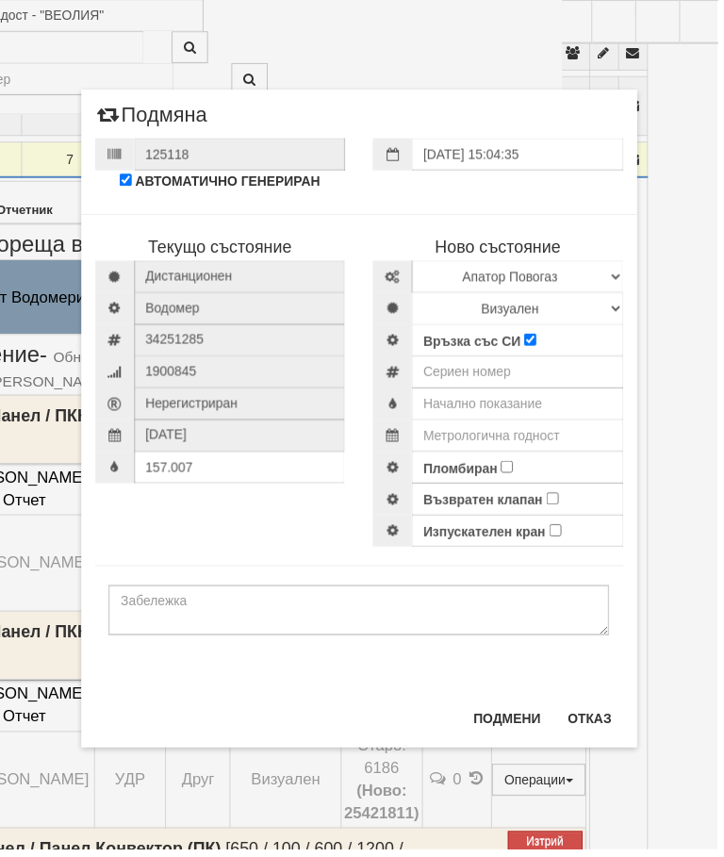 The width and height of the screenshot is (724, 857). What do you see at coordinates (153, 122) in the screenshot?
I see `span: Подмяна` at bounding box center [153, 122].